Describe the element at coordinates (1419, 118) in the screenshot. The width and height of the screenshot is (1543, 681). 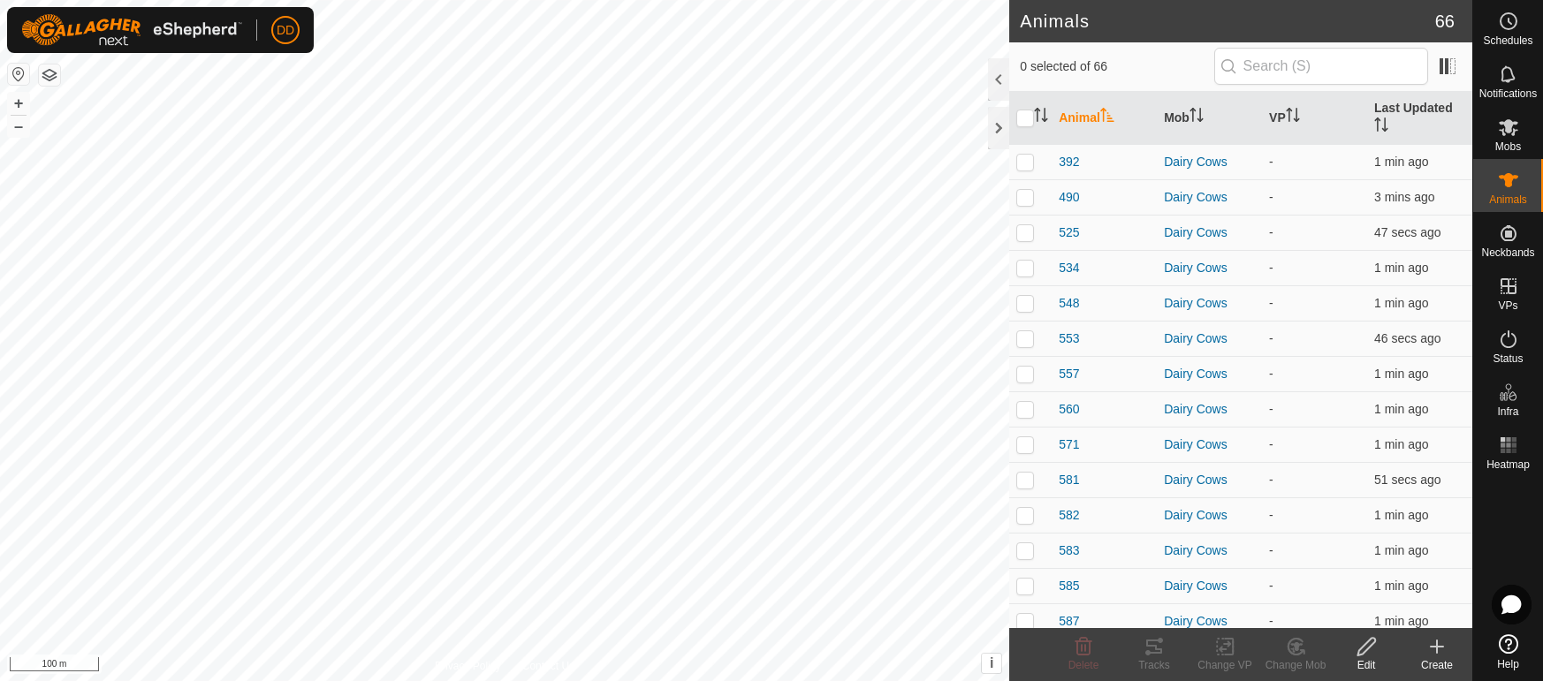
I see `th: Last Updated` at that location.